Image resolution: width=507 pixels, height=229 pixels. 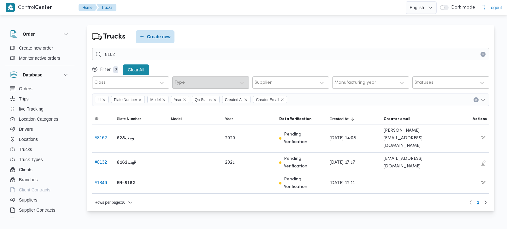 What do you see at coordinates (39, 58) in the screenshot?
I see `span: Monitor active orders` at bounding box center [39, 58].